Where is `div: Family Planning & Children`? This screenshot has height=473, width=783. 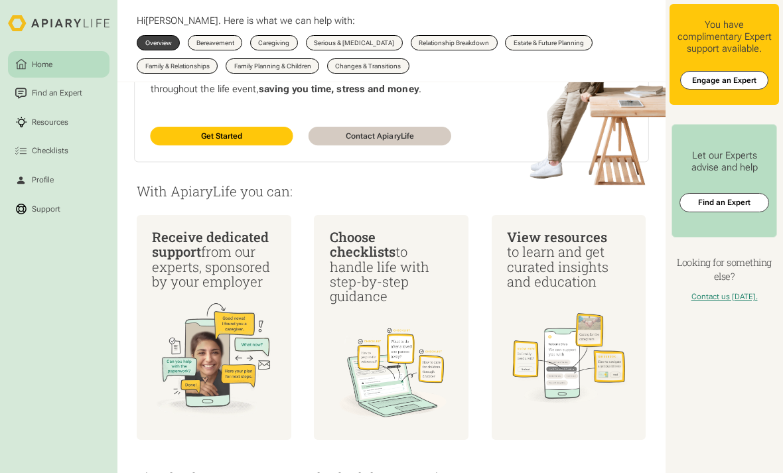 div: Family Planning & Children is located at coordinates (273, 66).